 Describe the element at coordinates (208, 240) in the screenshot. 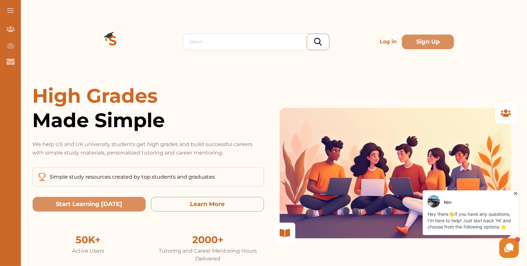

I see `div: 2000+` at that location.